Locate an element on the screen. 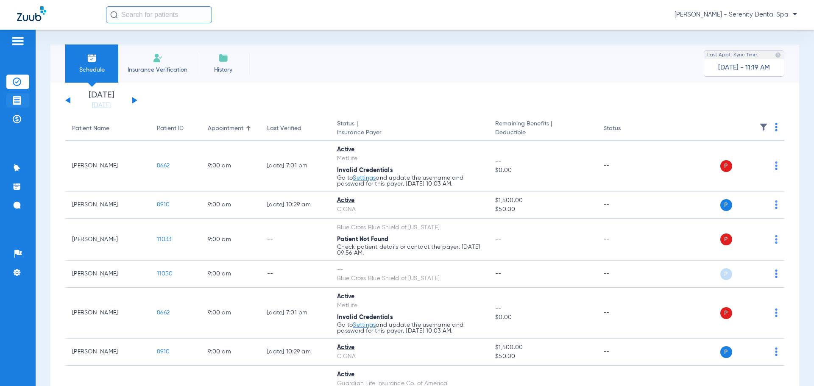 Image resolution: width=814 pixels, height=386 pixels. img: hamburger-icon is located at coordinates (18, 41).